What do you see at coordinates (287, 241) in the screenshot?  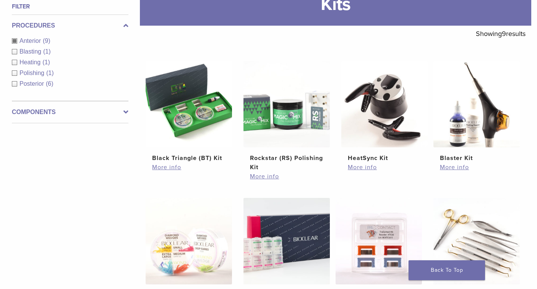 I see `img: Complete HD Anterior Kit` at bounding box center [287, 241].